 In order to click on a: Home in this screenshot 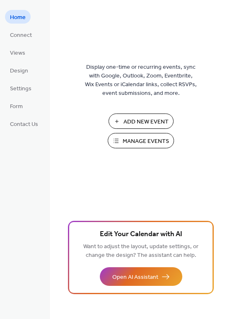, I will do `click(18, 17)`.